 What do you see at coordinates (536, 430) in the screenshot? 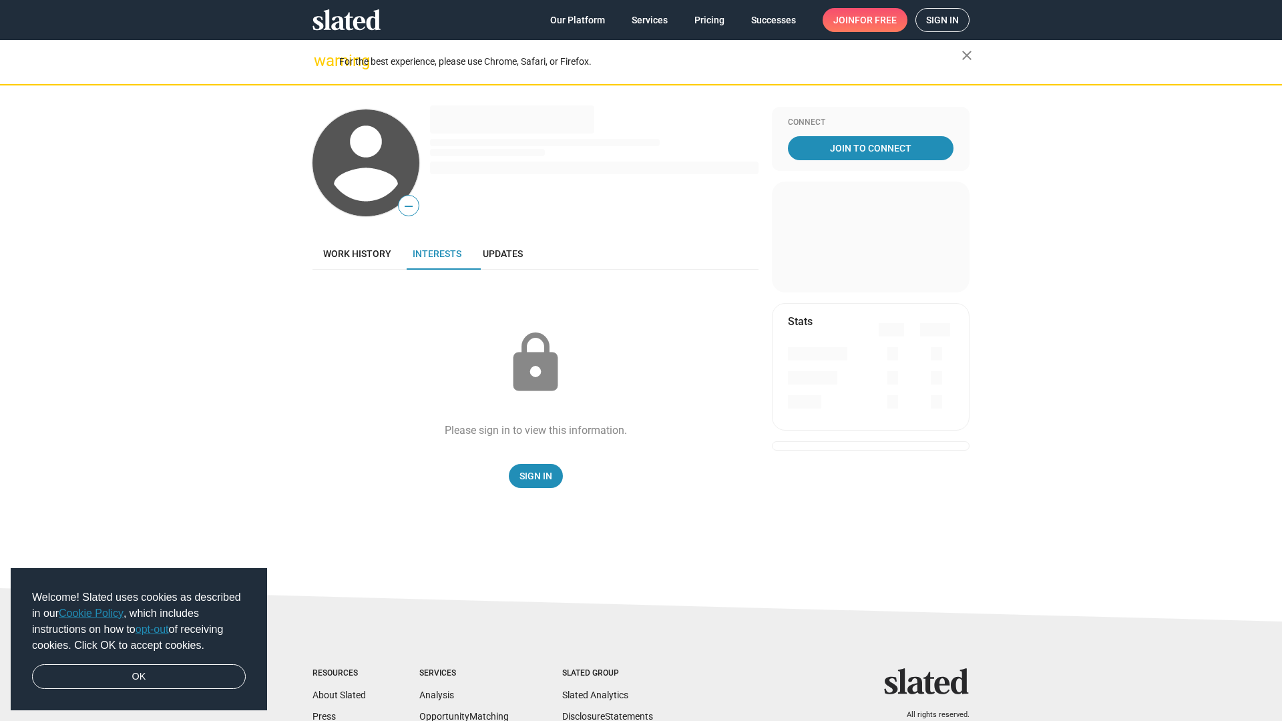
I see `div: Please sign in to view this information.` at bounding box center [536, 430].